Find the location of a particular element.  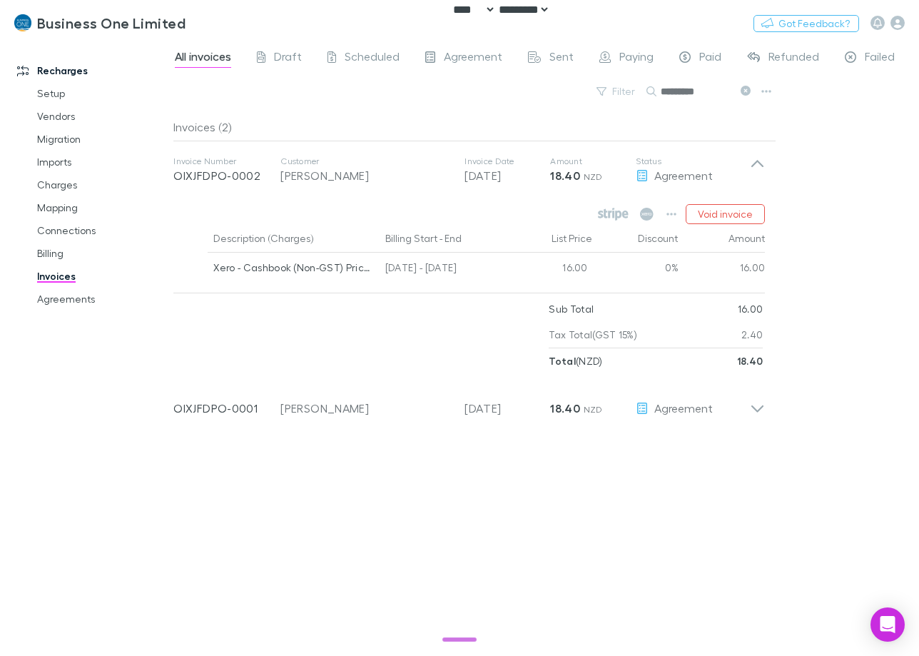

p: Tax Total (GST 15%) is located at coordinates (593, 335).